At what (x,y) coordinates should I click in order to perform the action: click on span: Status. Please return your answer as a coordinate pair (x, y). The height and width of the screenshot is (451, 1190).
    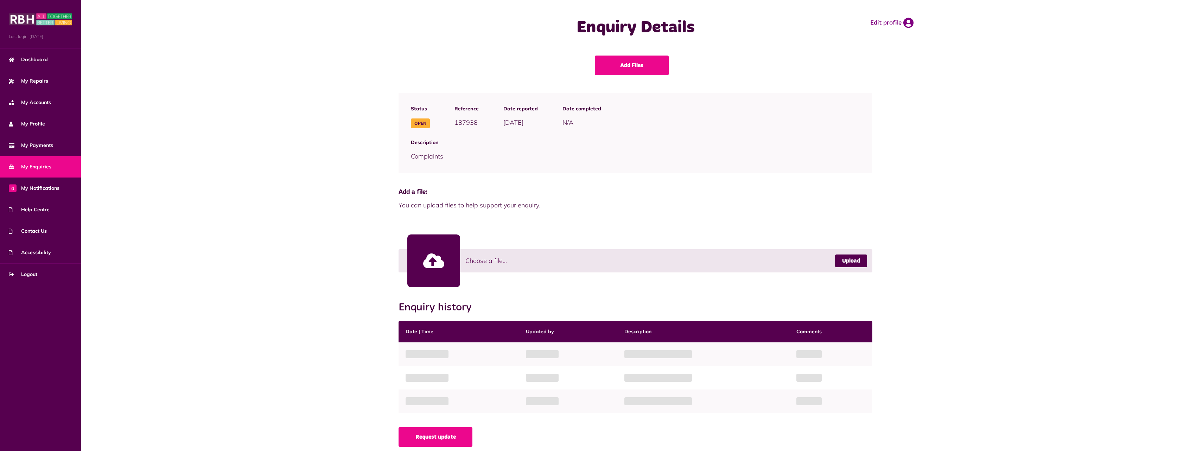
    Looking at the image, I should click on (420, 109).